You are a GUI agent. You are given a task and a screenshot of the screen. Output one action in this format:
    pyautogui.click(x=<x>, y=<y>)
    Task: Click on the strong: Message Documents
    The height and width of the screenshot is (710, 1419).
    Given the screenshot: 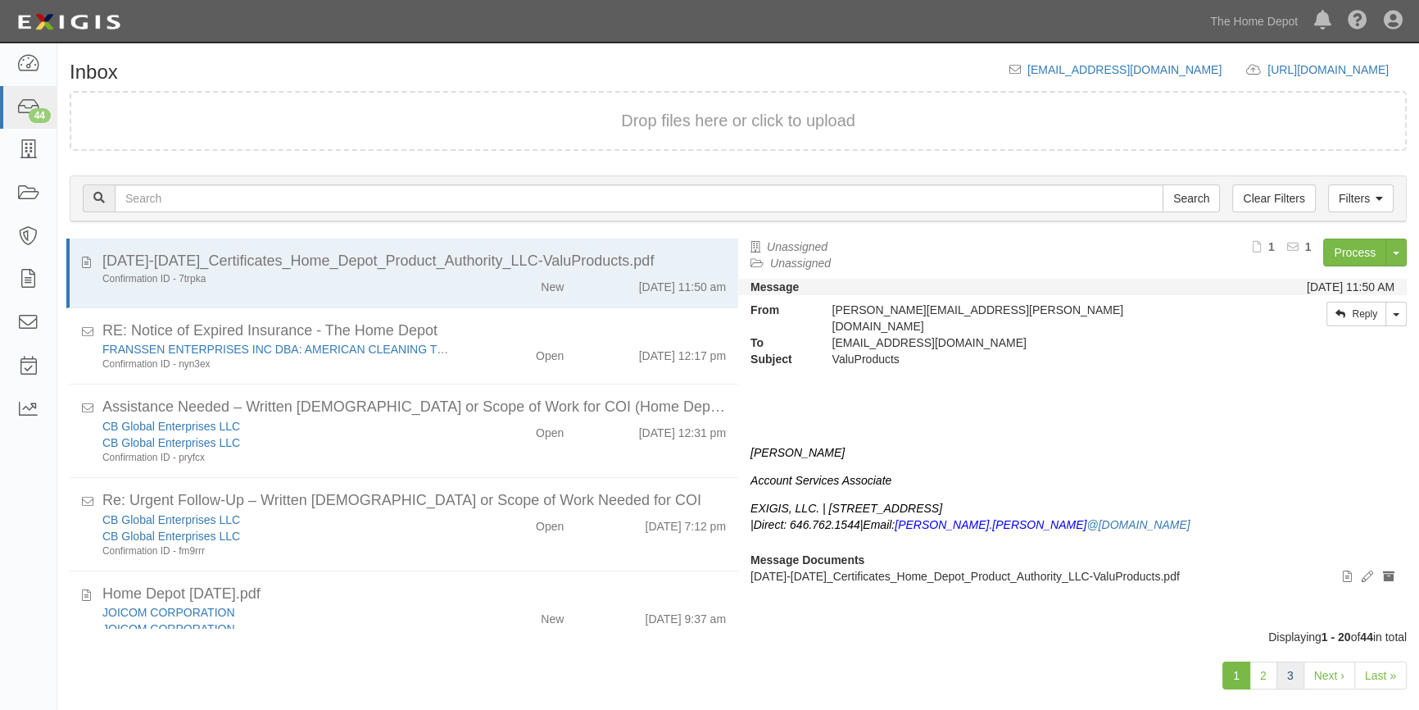 What is the action you would take?
    pyautogui.click(x=807, y=560)
    